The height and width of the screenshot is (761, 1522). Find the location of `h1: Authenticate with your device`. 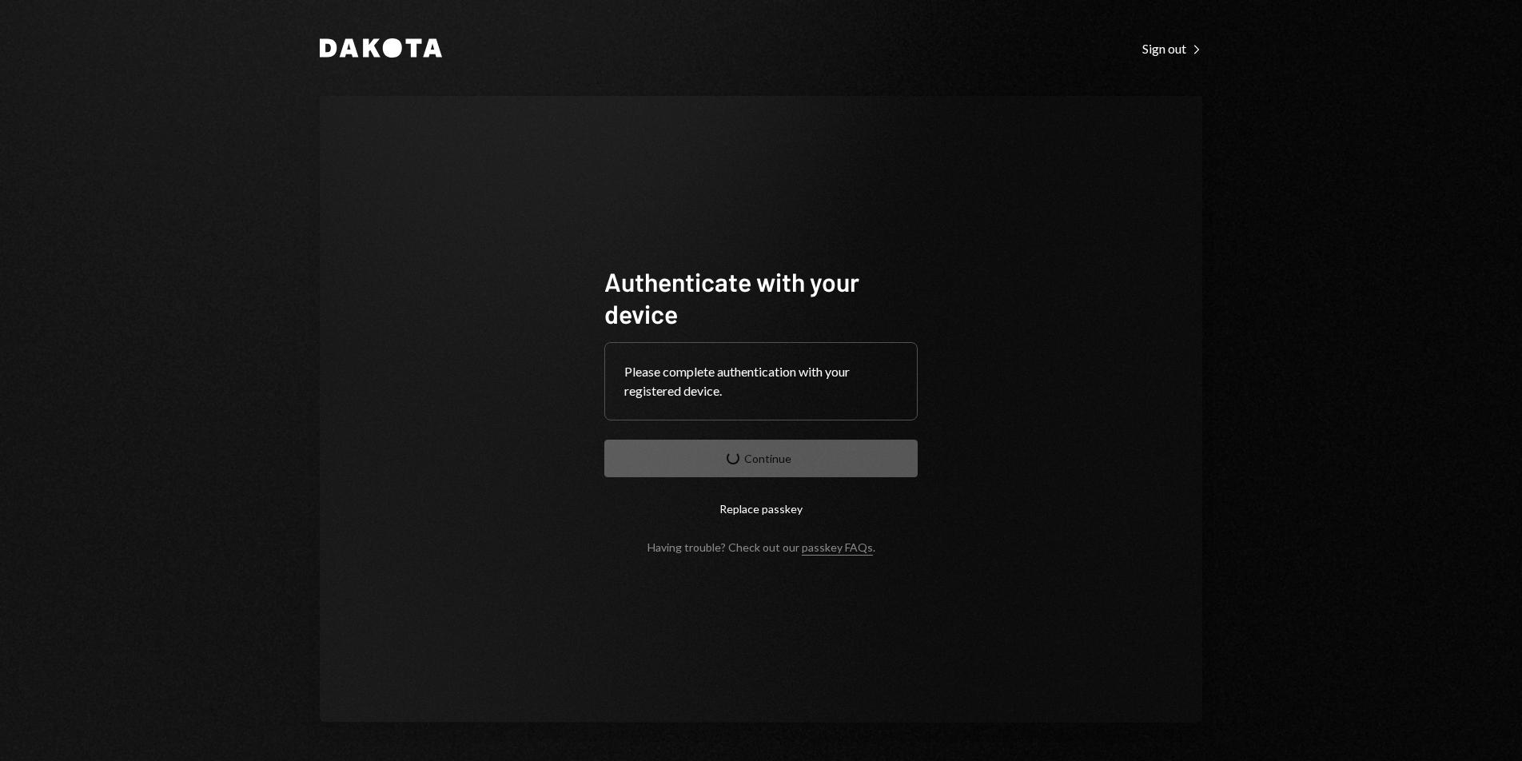

h1: Authenticate with your device is located at coordinates (761, 297).